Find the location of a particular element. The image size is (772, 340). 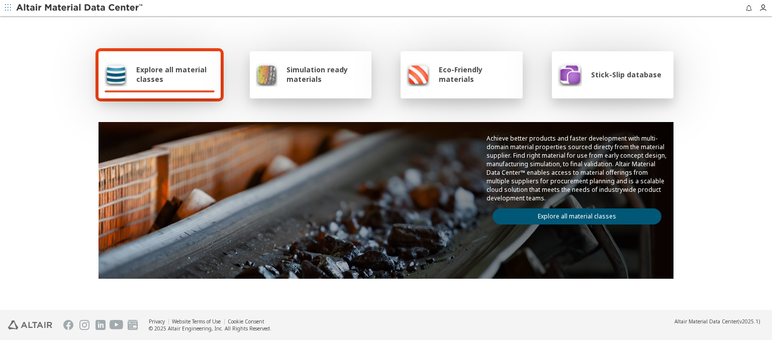

img: Explore all material classes is located at coordinates (116, 74).